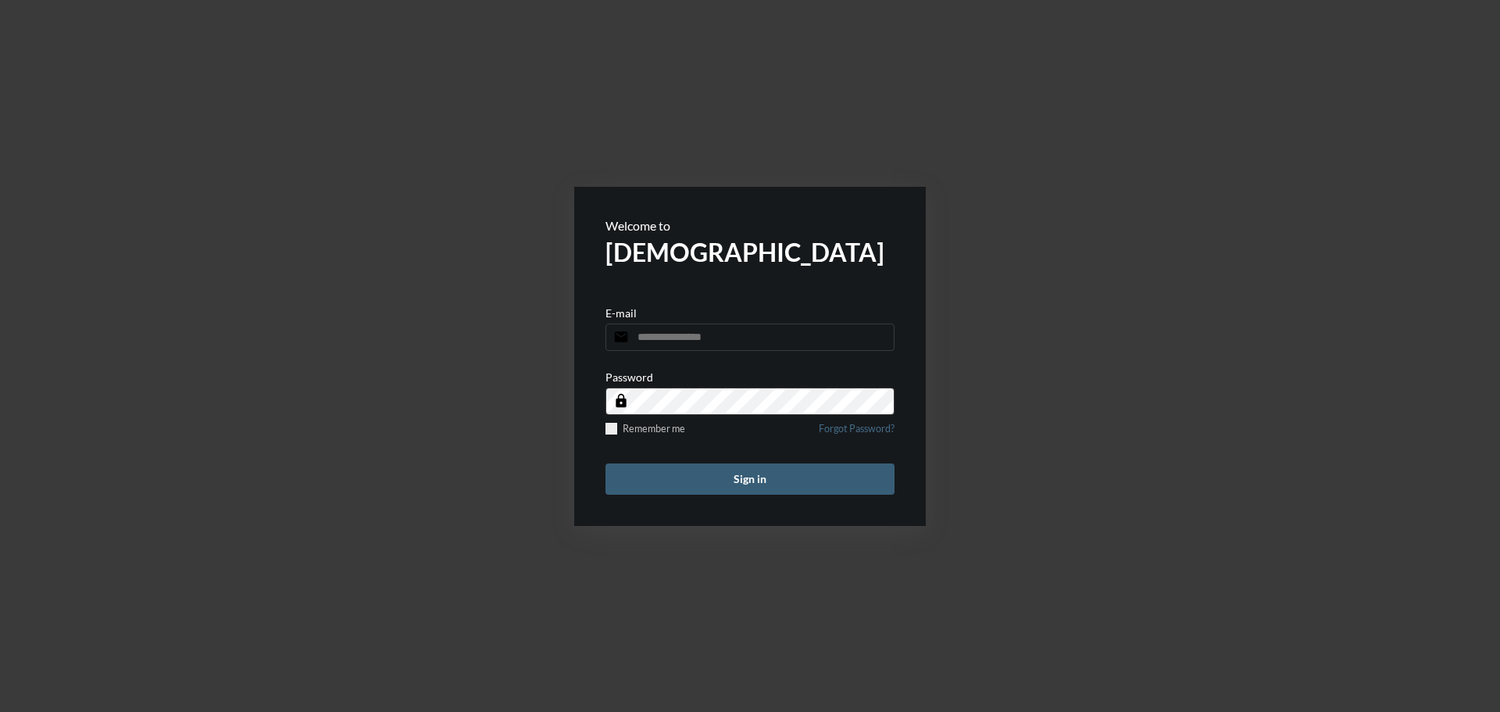 The height and width of the screenshot is (712, 1500). Describe the element at coordinates (856, 433) in the screenshot. I see `a: Forgot Password?` at that location.